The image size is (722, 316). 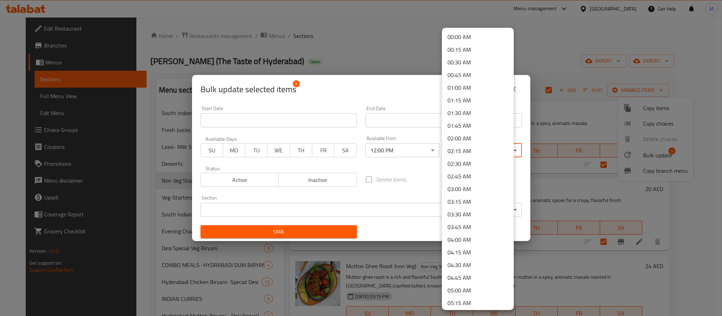 I want to click on li: 03:45 AM, so click(x=478, y=227).